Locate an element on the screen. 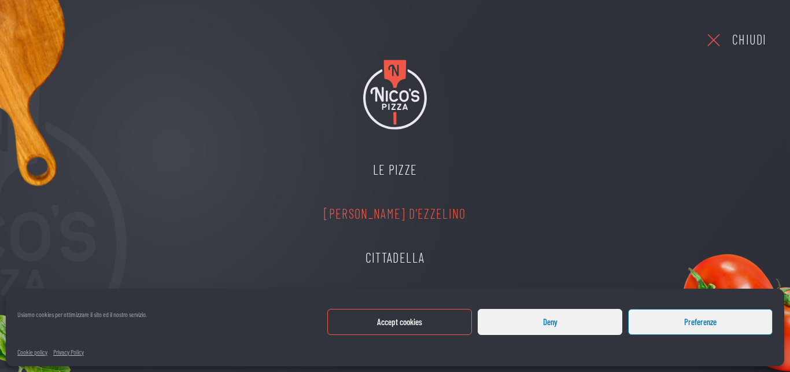 The image size is (790, 372). img: Nico's Pizza Logo Colori is located at coordinates (394, 94).